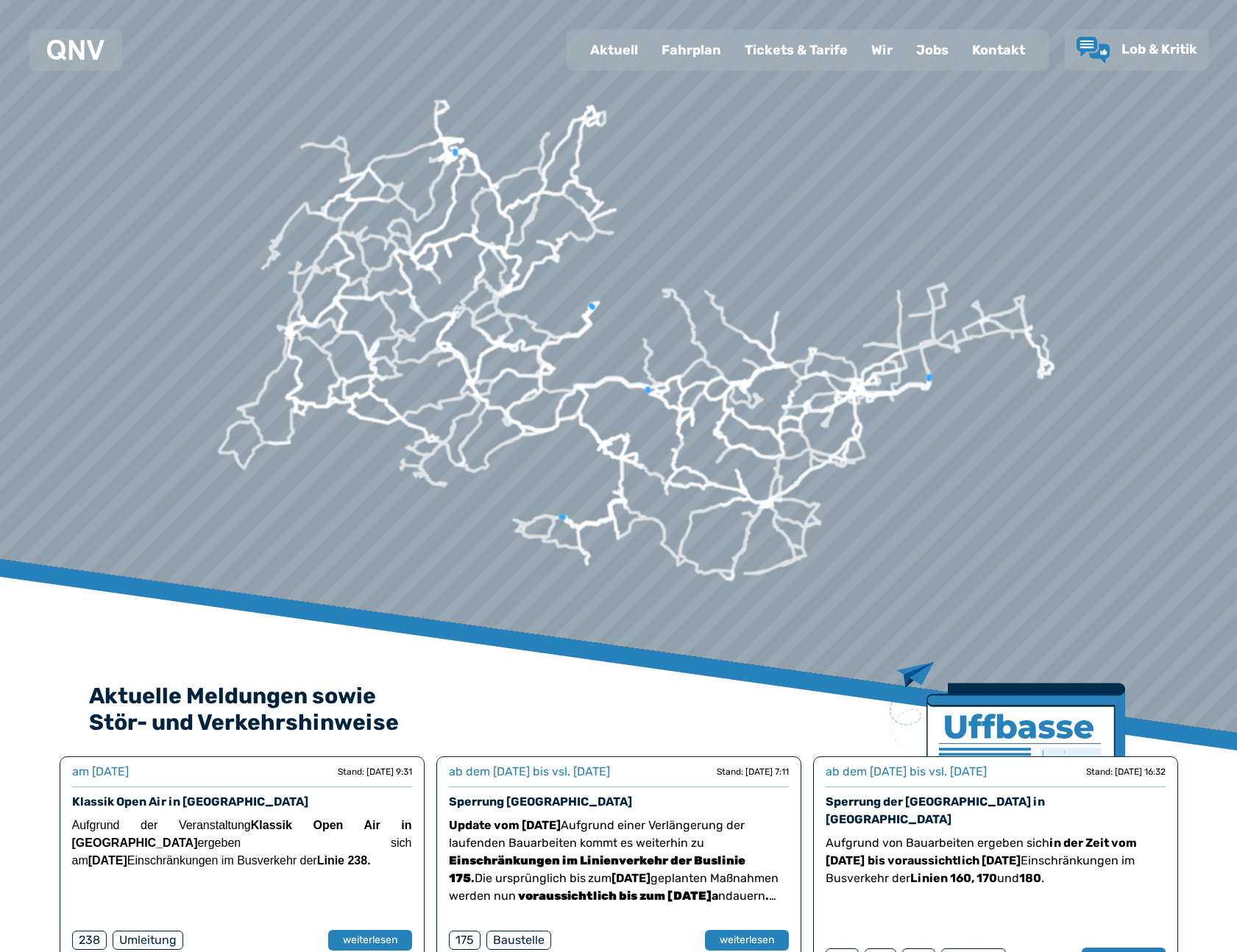  I want to click on div: Aktuell, so click(613, 50).